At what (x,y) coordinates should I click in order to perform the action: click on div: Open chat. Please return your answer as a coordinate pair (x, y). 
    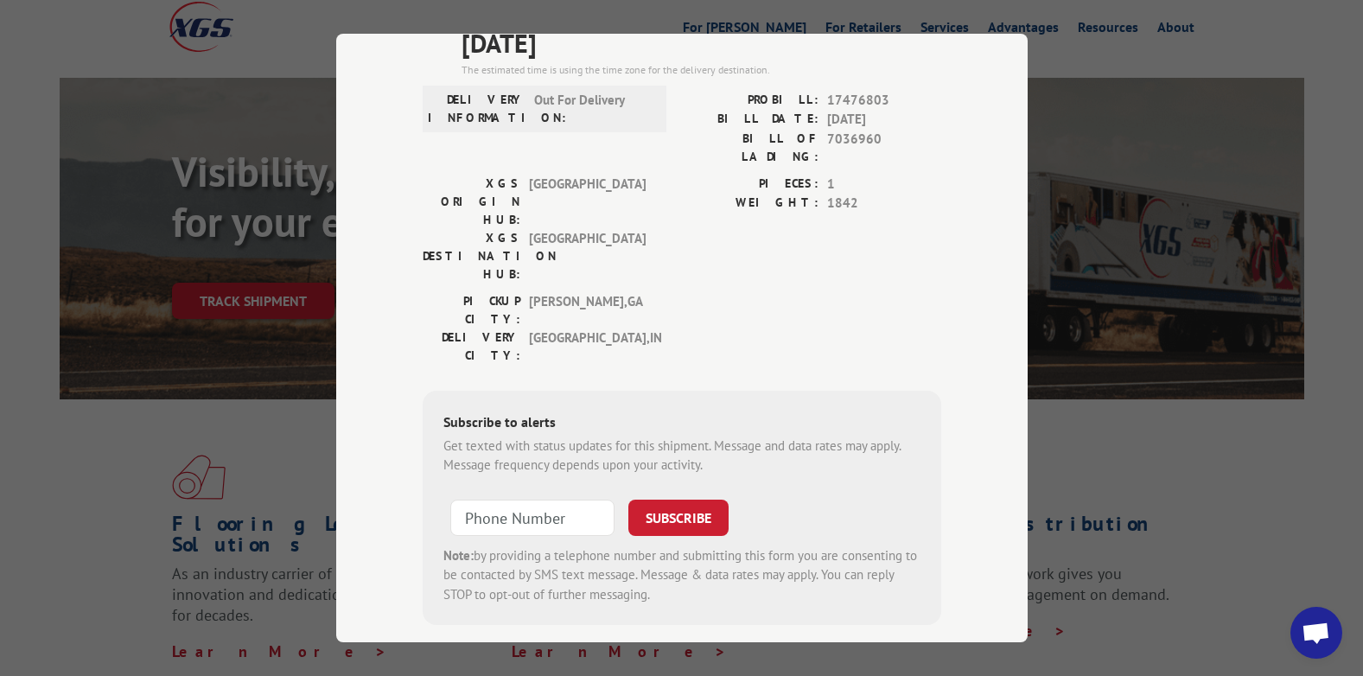
    Looking at the image, I should click on (1317, 633).